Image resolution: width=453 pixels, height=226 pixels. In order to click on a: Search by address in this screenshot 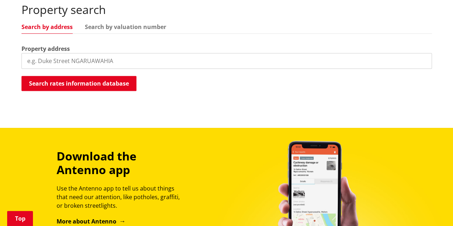, I will do `click(47, 27)`.